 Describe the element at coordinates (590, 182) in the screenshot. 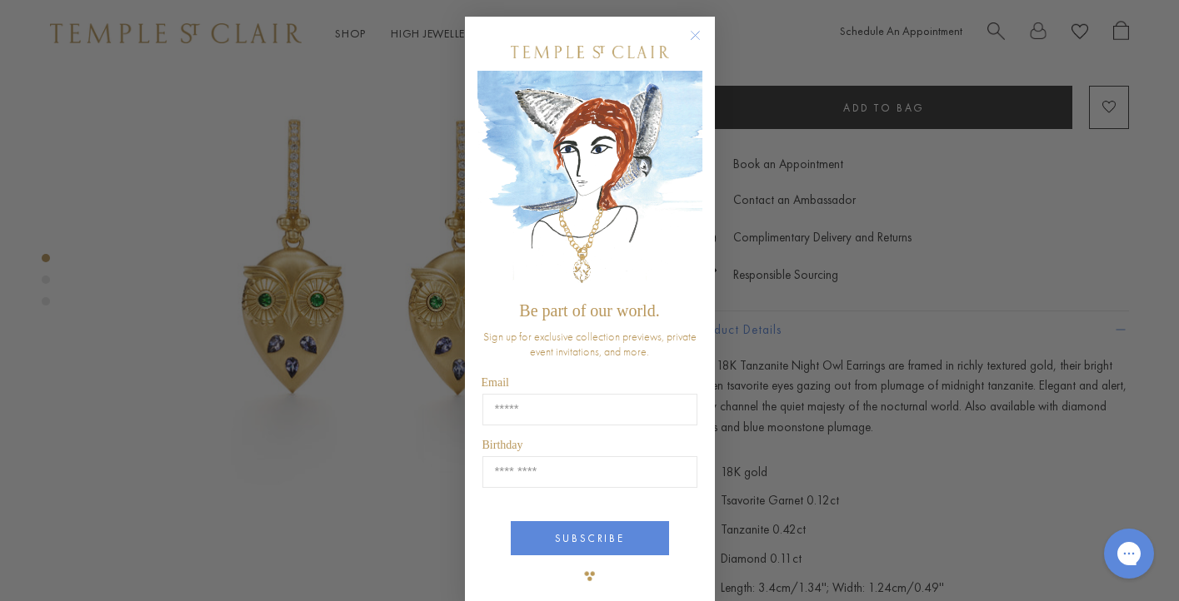

I see `img: c4a9eb12-d91a-4d4a-8ee0-386386f4f338.jpeg` at that location.